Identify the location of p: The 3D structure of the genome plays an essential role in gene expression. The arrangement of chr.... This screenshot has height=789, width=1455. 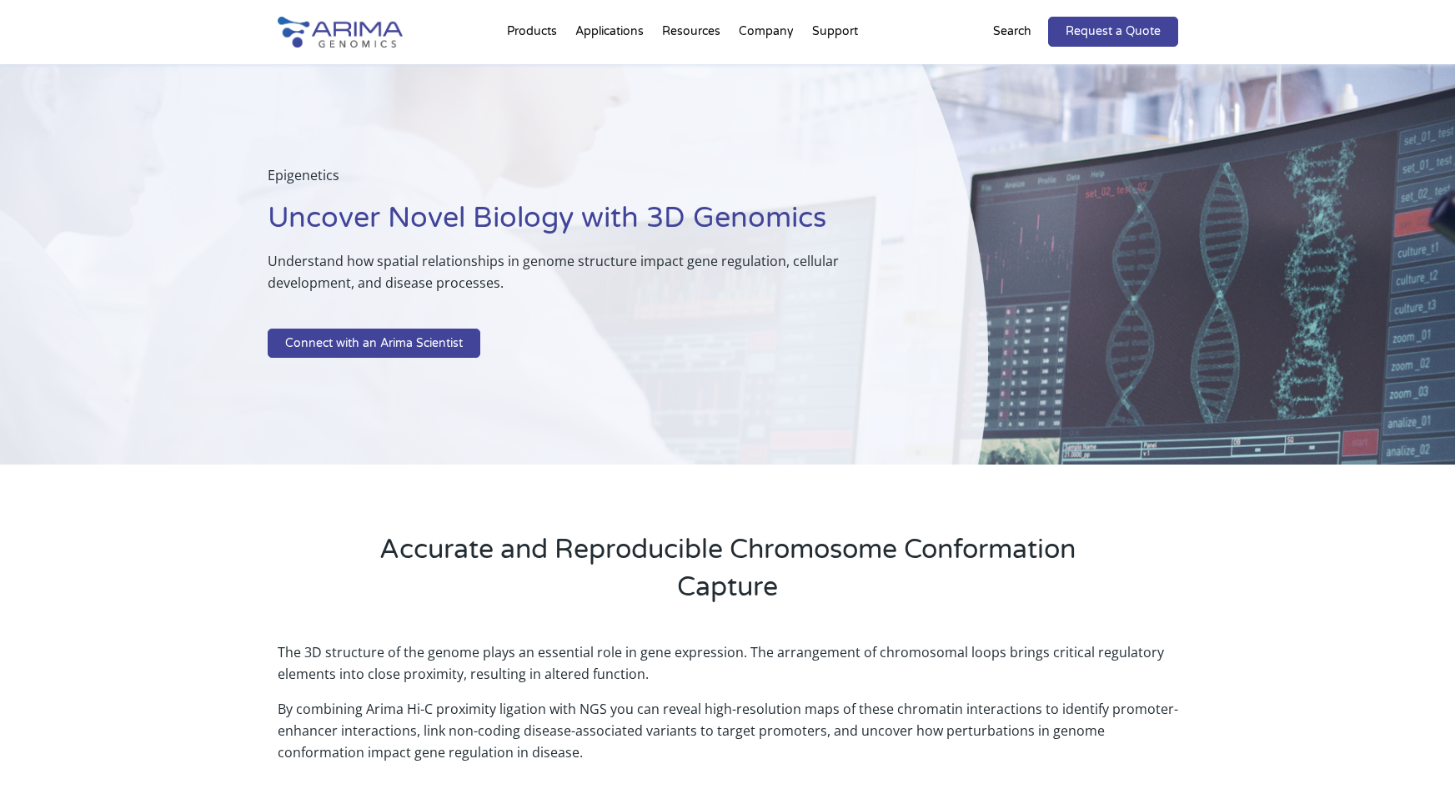
(728, 669).